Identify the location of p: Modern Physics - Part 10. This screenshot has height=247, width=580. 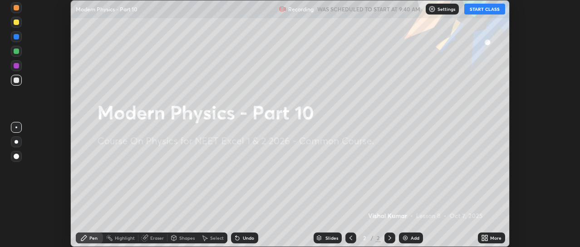
(107, 9).